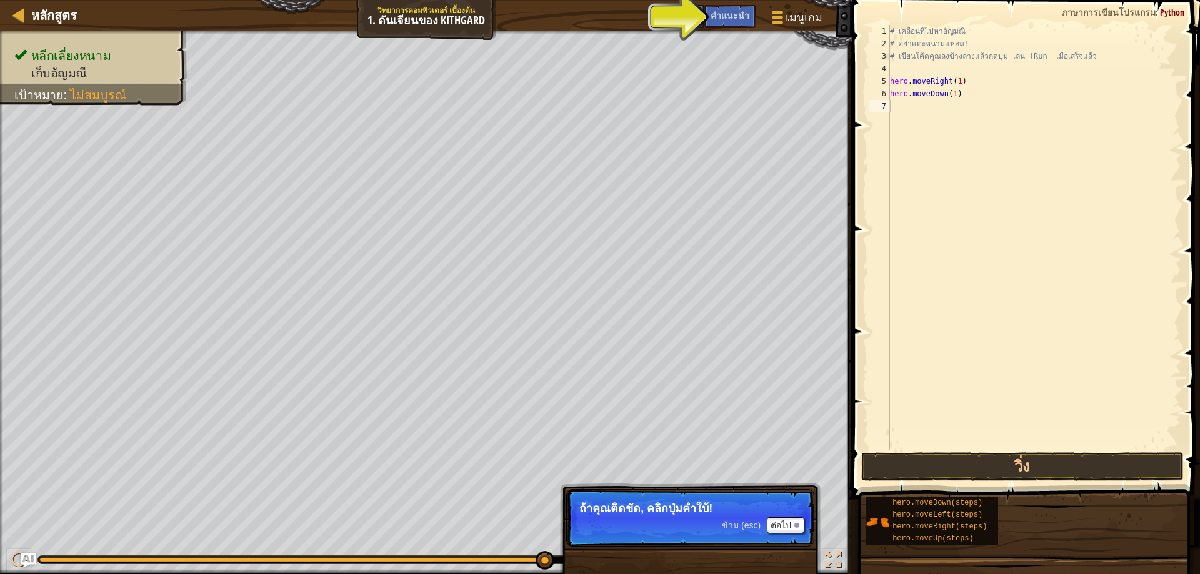 The height and width of the screenshot is (574, 1200). What do you see at coordinates (54, 15) in the screenshot?
I see `span: หลักสูตร` at bounding box center [54, 15].